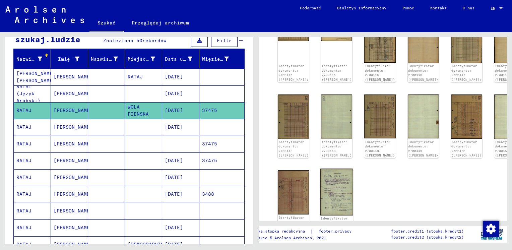 The image size is (512, 250). I want to click on div: Imię, so click(71, 59).